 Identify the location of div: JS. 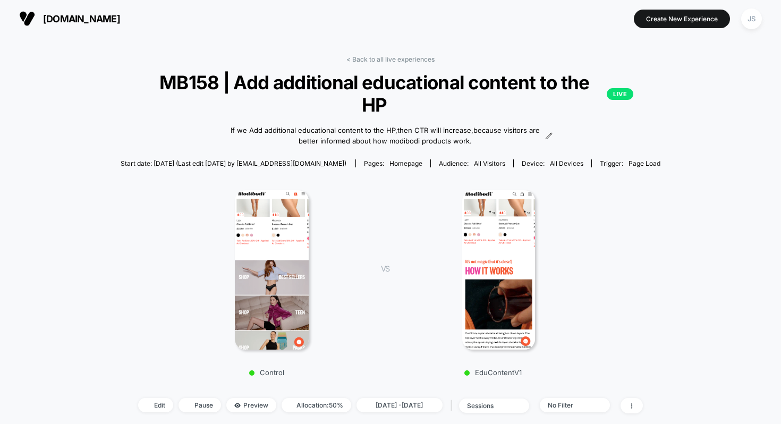
(751, 19).